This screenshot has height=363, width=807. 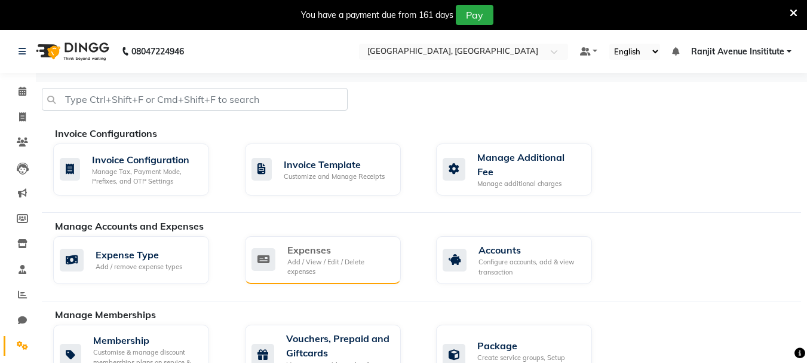 I want to click on div: Vouchers, Prepaid and Giftcards, so click(x=339, y=345).